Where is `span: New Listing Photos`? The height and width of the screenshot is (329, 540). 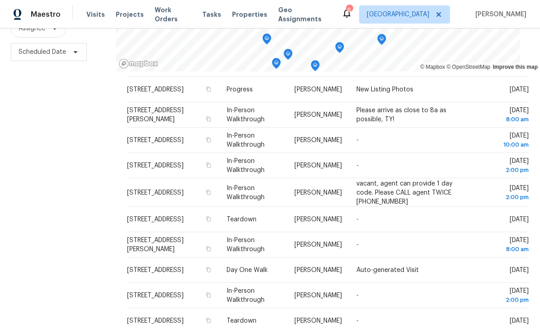
span: New Listing Photos is located at coordinates (385, 90).